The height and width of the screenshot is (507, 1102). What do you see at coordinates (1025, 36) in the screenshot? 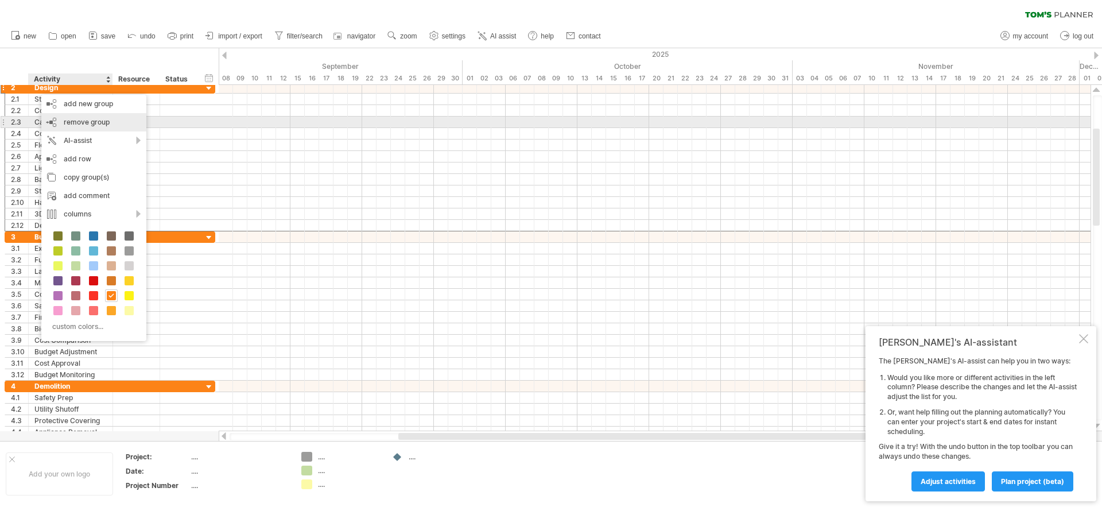
I see `a: my account` at bounding box center [1025, 36].